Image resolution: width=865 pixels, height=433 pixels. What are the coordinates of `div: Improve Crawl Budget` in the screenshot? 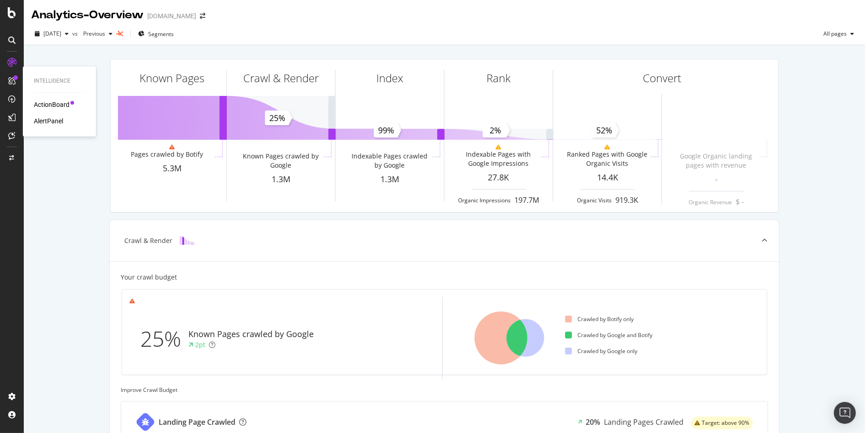 It's located at (444, 390).